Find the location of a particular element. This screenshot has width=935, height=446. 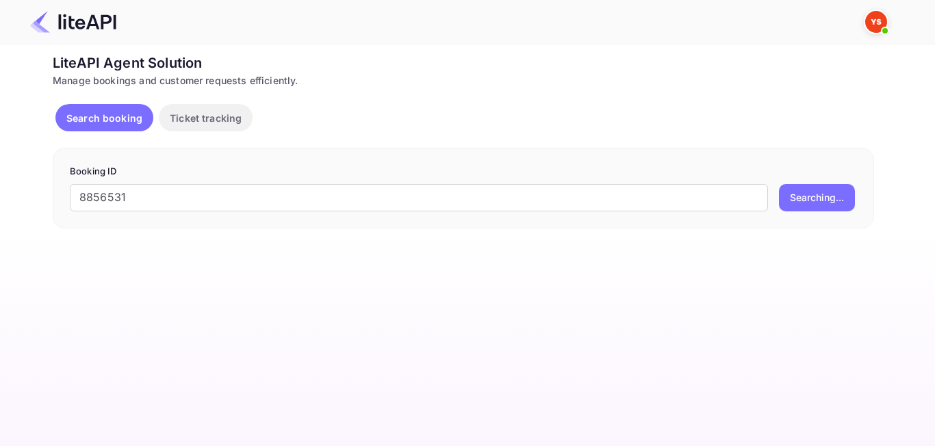

button: Searching... is located at coordinates (816, 198).